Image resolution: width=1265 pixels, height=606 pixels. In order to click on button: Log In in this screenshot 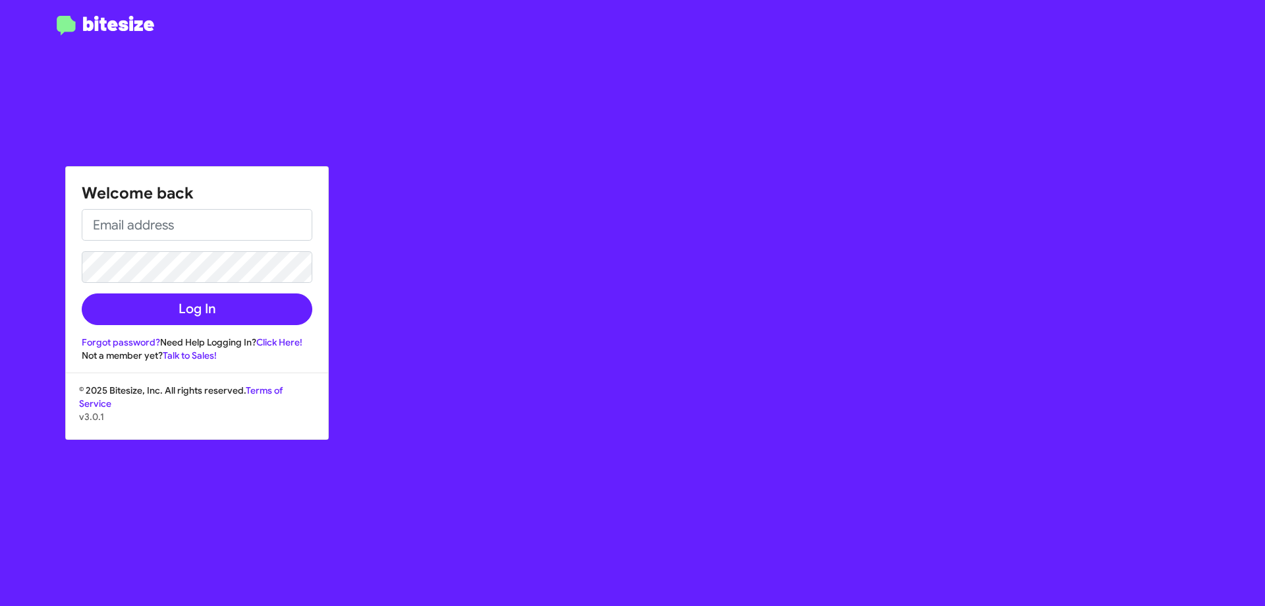, I will do `click(197, 309)`.